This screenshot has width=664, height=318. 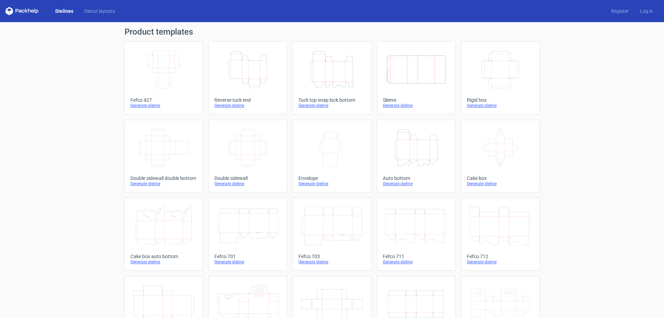 I want to click on div: Double sidewall, so click(x=248, y=178).